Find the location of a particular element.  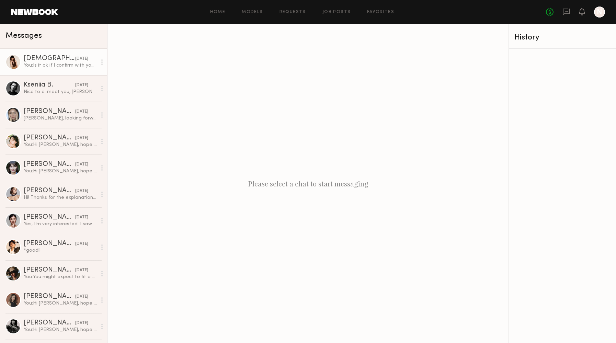

div: Please select a chat to start messaging is located at coordinates (308, 183).